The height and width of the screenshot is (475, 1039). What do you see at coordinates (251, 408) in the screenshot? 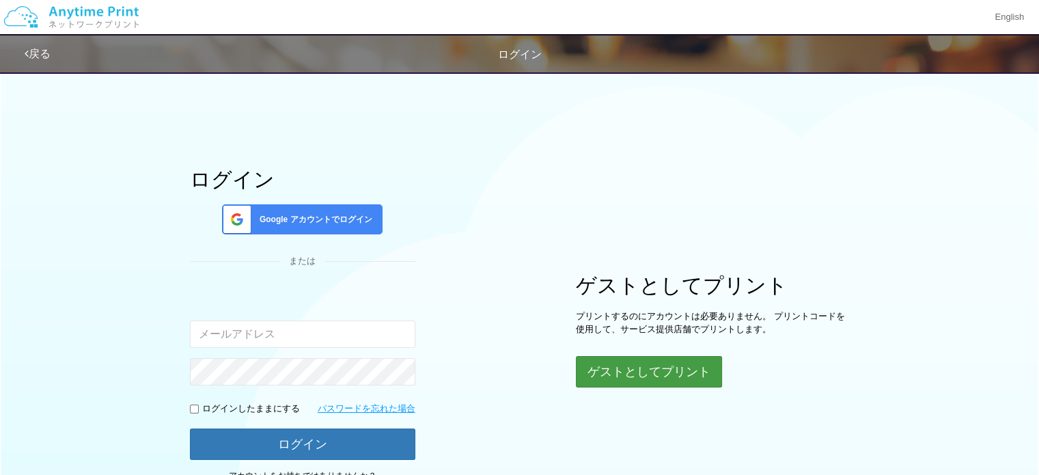
I see `p: ログインしたままにする` at bounding box center [251, 408].